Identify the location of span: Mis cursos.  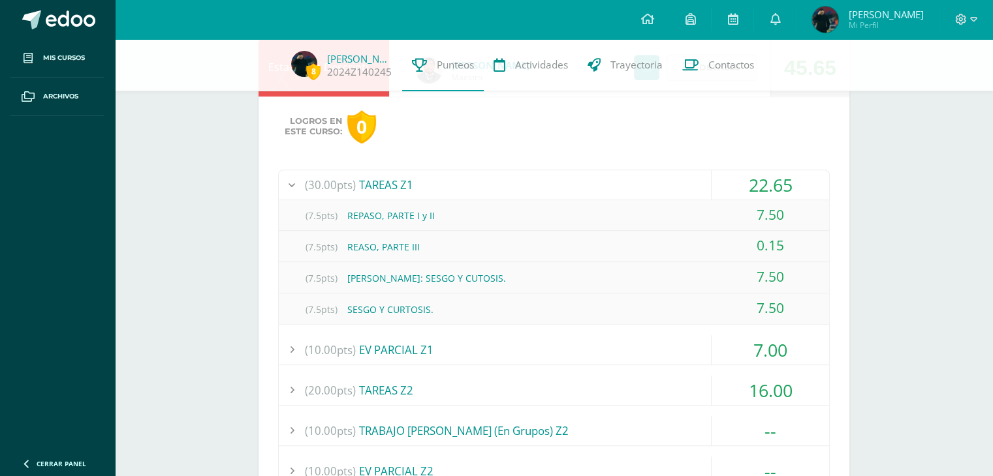
(64, 58).